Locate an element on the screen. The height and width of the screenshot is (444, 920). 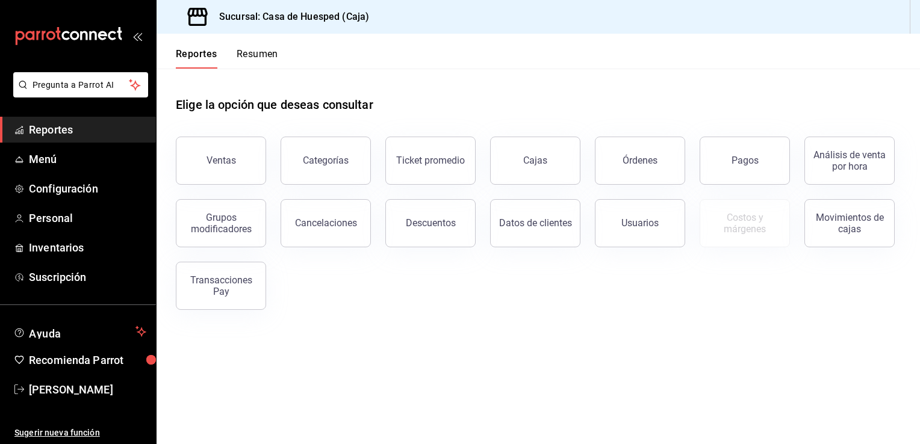
span: Menú is located at coordinates (87, 159).